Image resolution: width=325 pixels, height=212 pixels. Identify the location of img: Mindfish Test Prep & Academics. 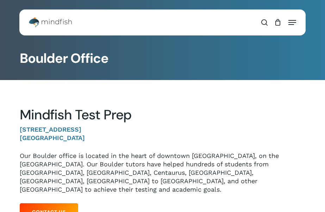
(50, 23).